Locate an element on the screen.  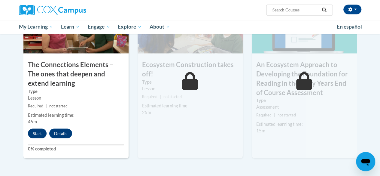
h3: Ecosystem Construction takes off! is located at coordinates (190, 69).